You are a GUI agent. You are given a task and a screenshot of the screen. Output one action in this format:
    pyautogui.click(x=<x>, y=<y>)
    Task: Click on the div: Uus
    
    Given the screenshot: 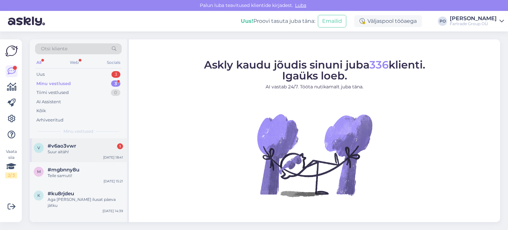 What is the action you would take?
    pyautogui.click(x=40, y=74)
    